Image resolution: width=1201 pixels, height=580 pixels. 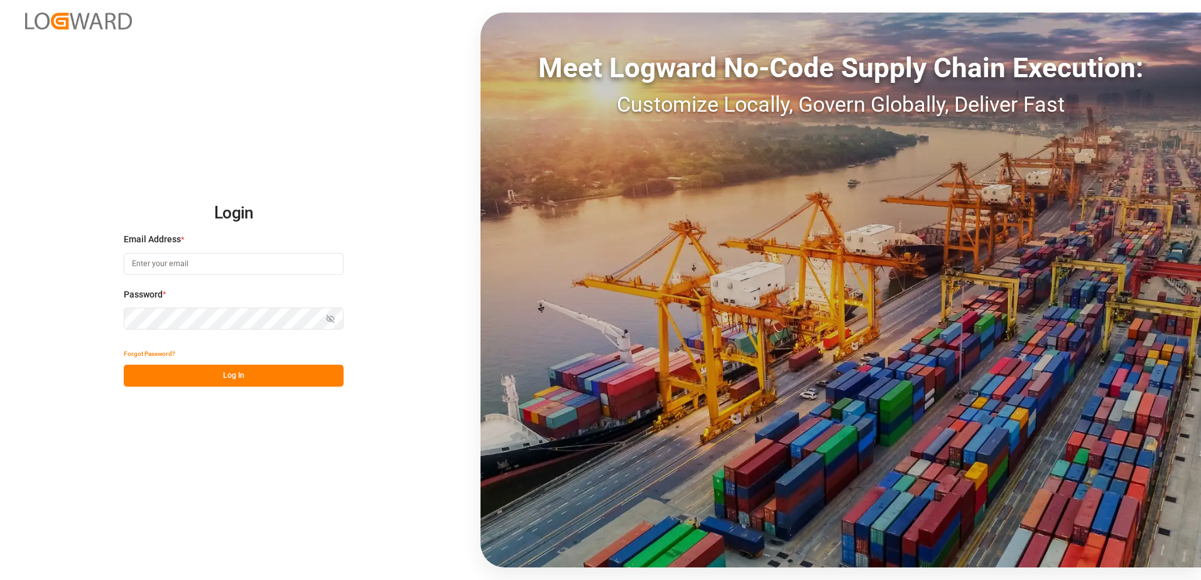 I want to click on img: Logward_new_orange.png, so click(x=79, y=21).